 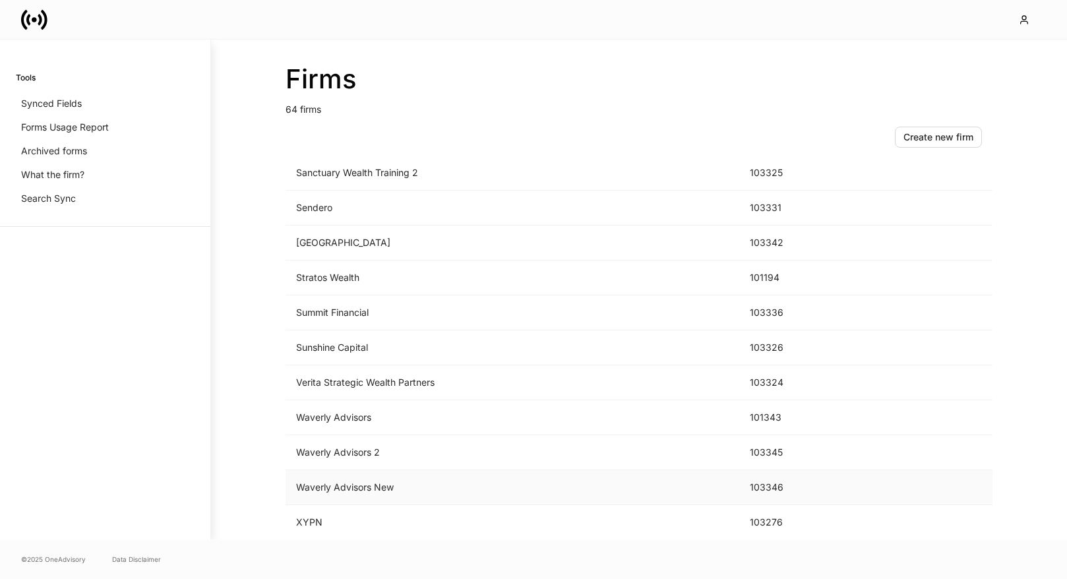 What do you see at coordinates (26, 77) in the screenshot?
I see `h6: Tools` at bounding box center [26, 77].